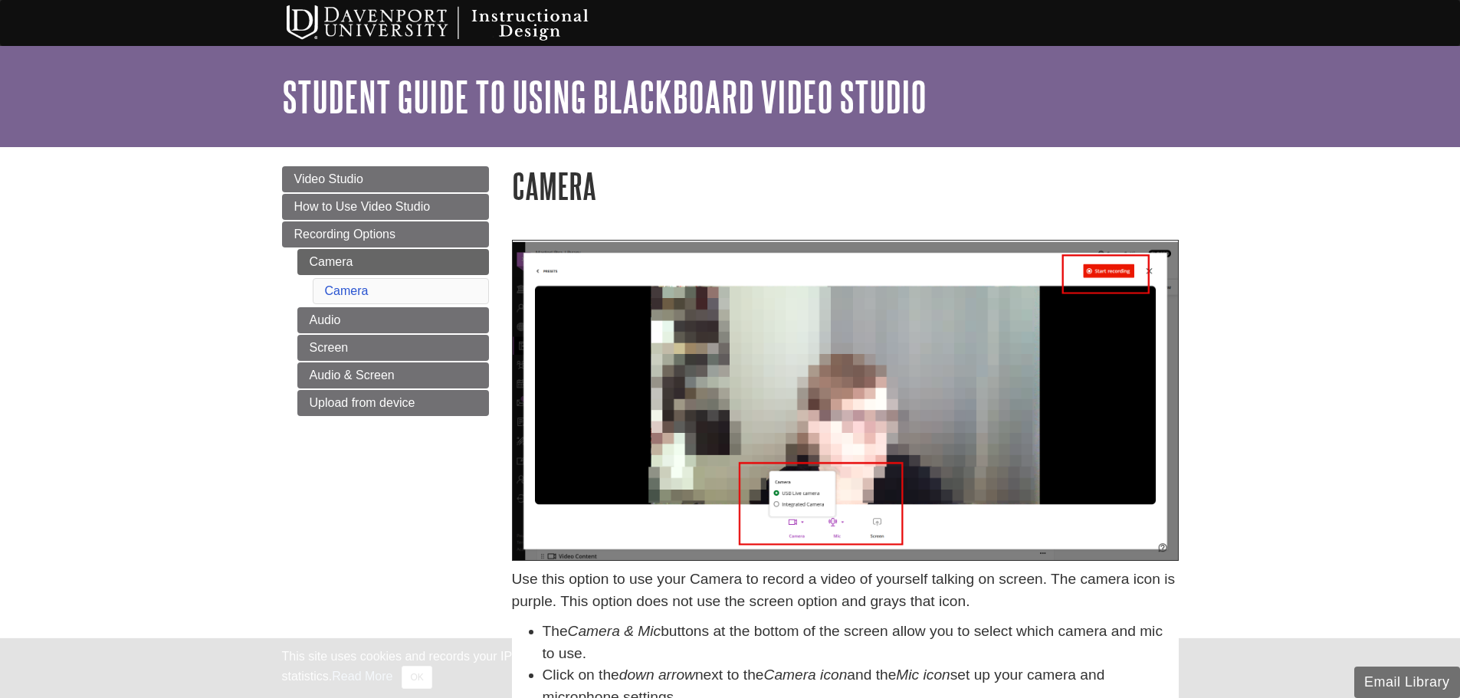  What do you see at coordinates (922, 674) in the screenshot?
I see `em: Mic icon` at bounding box center [922, 674].